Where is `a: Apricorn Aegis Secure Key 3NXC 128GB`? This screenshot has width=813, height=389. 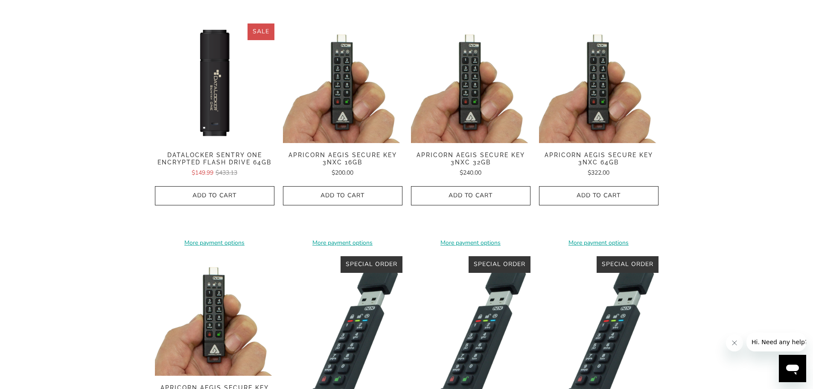 a: Apricorn Aegis Secure Key 3NXC 128GB is located at coordinates (215, 316).